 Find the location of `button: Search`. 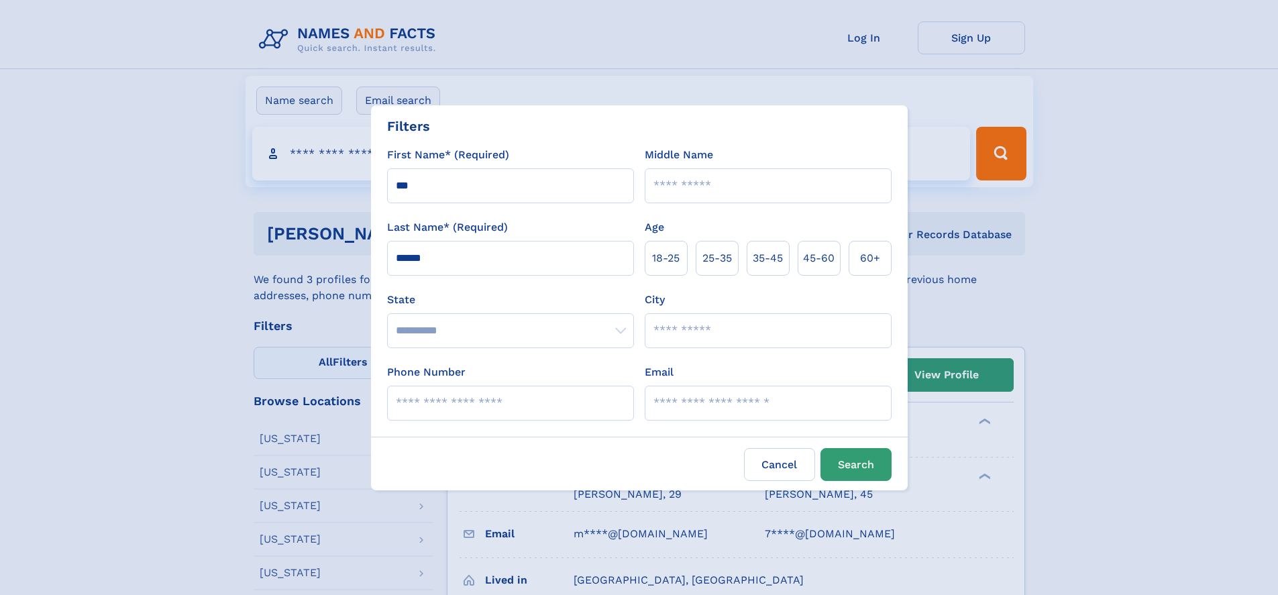

button: Search is located at coordinates (856, 464).